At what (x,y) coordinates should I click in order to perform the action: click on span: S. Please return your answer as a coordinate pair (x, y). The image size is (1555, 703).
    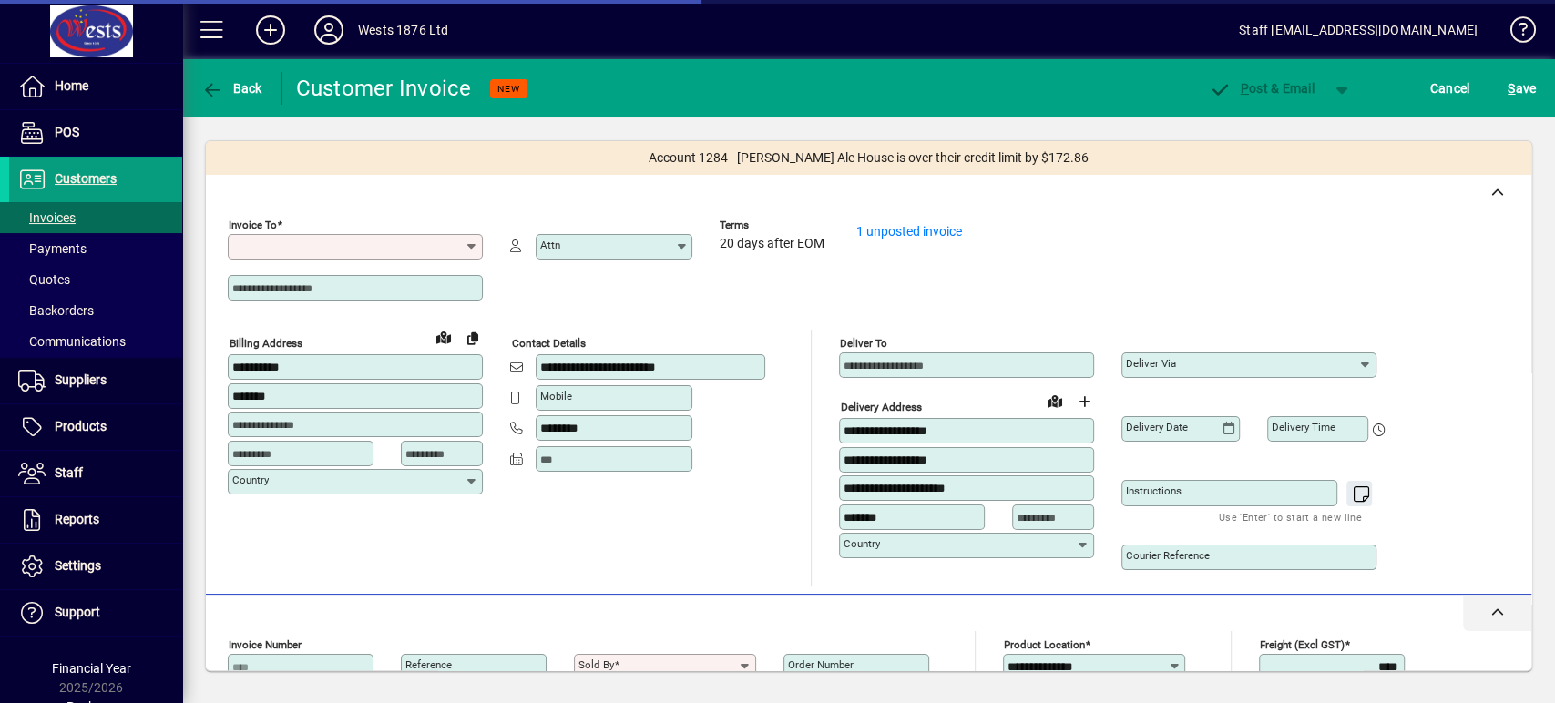
    Looking at the image, I should click on (1512, 88).